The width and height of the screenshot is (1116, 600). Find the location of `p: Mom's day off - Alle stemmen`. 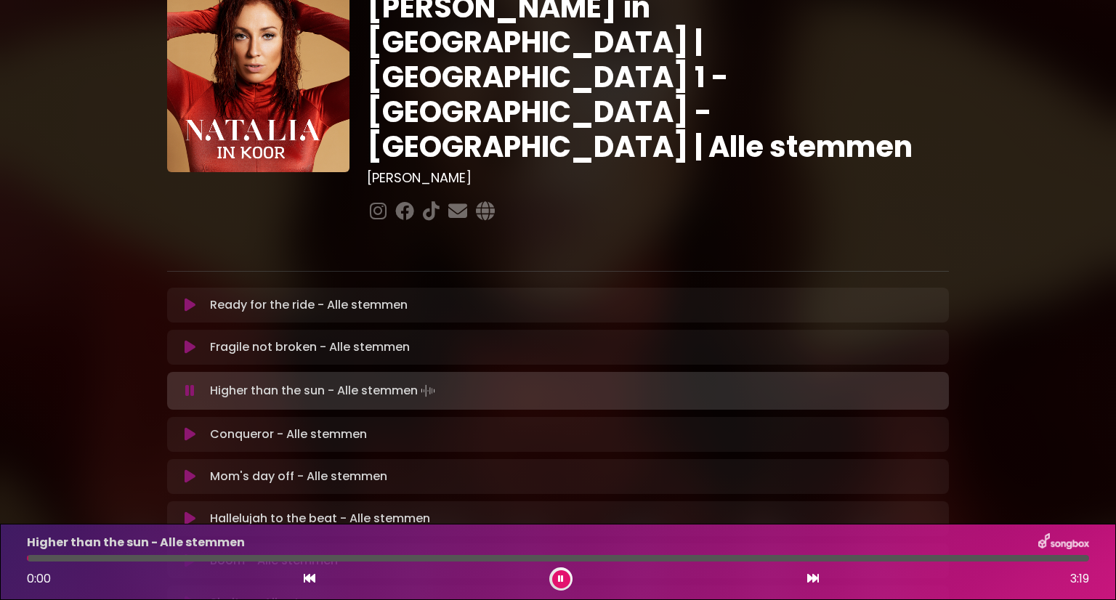

p: Mom's day off - Alle stemmen is located at coordinates (299, 477).